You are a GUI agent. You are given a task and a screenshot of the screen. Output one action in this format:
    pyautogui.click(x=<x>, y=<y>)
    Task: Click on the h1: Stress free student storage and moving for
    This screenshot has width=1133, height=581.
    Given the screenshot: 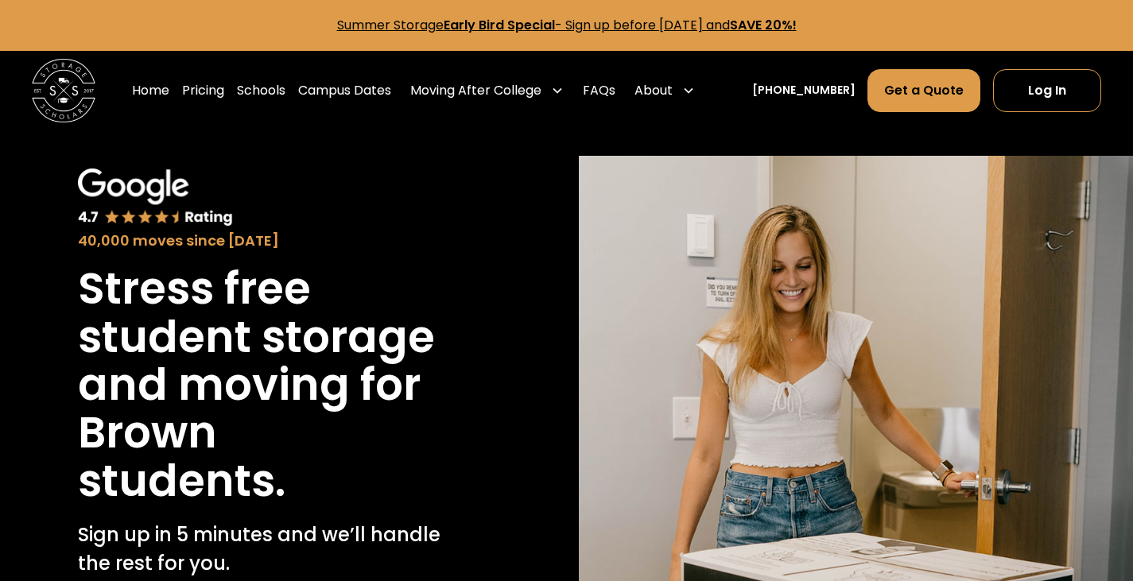 What is the action you would take?
    pyautogui.click(x=277, y=336)
    